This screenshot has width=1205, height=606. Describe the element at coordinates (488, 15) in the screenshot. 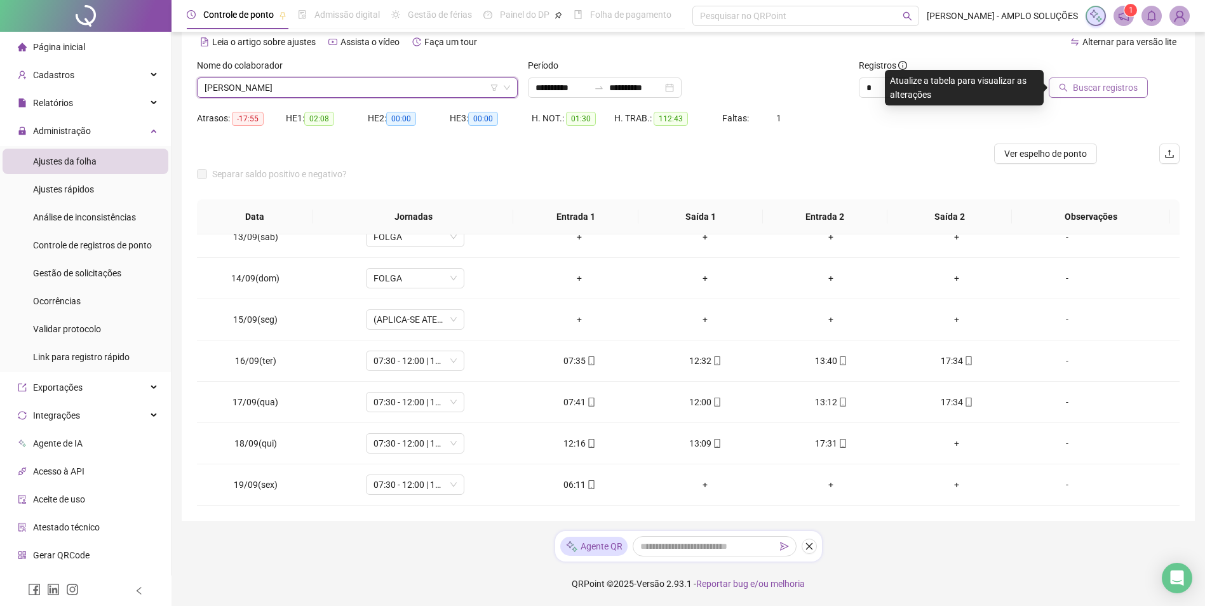

I see `span: dashboard` at that location.